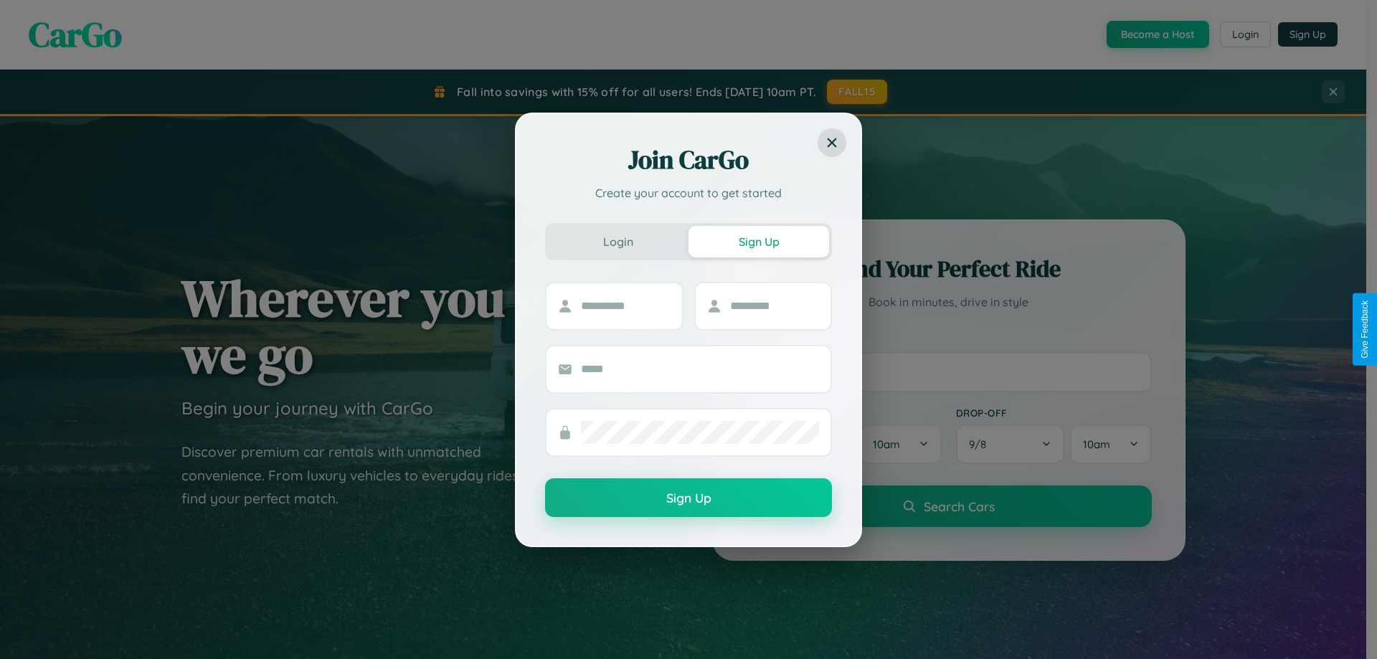  What do you see at coordinates (688, 193) in the screenshot?
I see `p: Create your account to get started` at bounding box center [688, 193].